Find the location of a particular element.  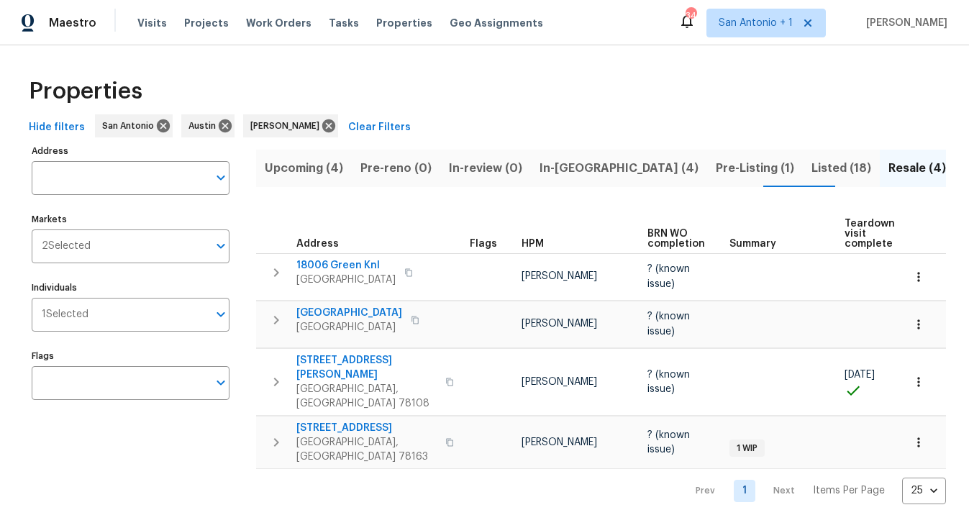

div: Austin is located at coordinates (208, 126).